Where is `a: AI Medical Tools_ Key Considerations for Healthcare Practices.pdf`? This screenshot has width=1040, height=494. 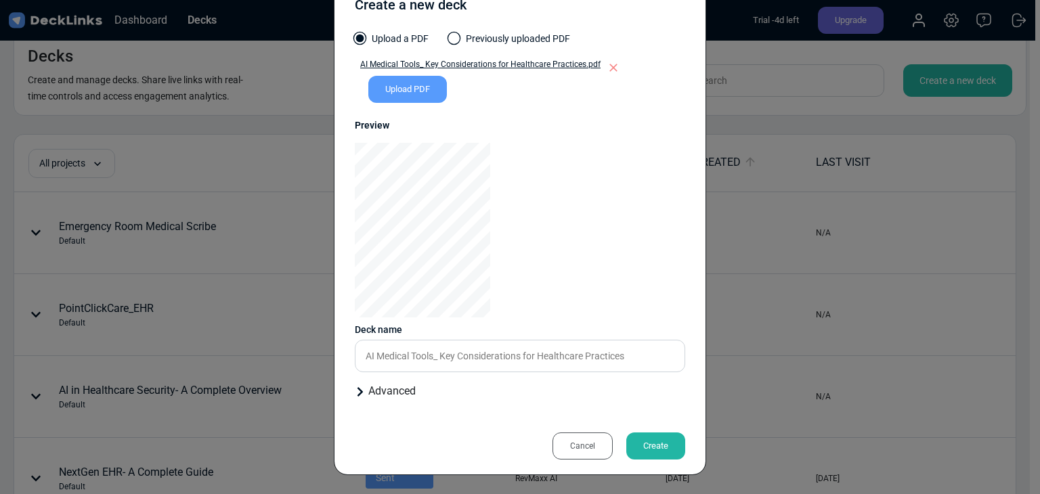
a: AI Medical Tools_ Key Considerations for Healthcare Practices.pdf is located at coordinates (477, 67).